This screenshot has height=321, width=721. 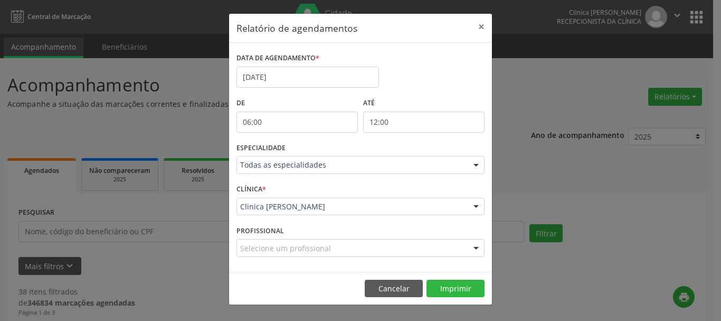 What do you see at coordinates (260, 230) in the screenshot?
I see `label: PROFISSIONAL` at bounding box center [260, 230].